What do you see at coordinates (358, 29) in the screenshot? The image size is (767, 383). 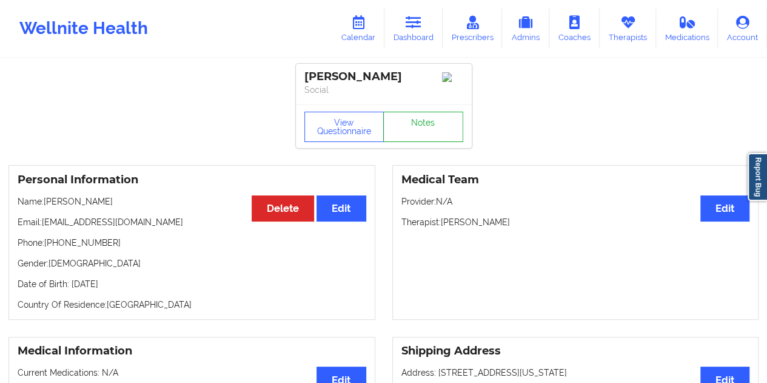 I see `a: Calendar` at bounding box center [358, 29].